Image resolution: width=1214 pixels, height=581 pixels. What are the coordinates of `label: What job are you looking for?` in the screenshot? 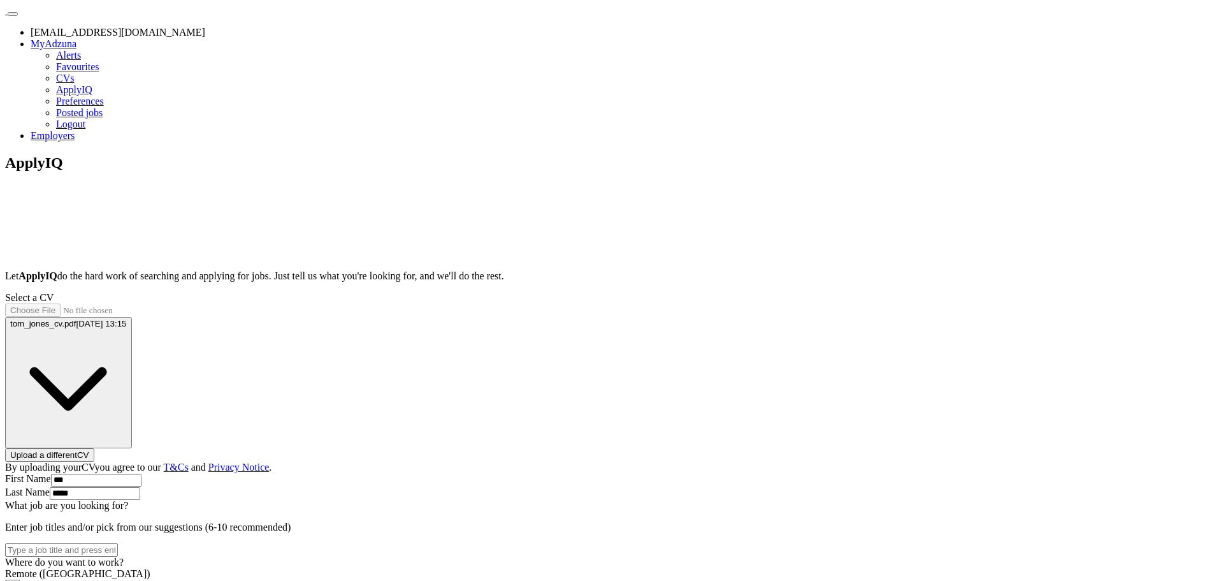 It's located at (66, 505).